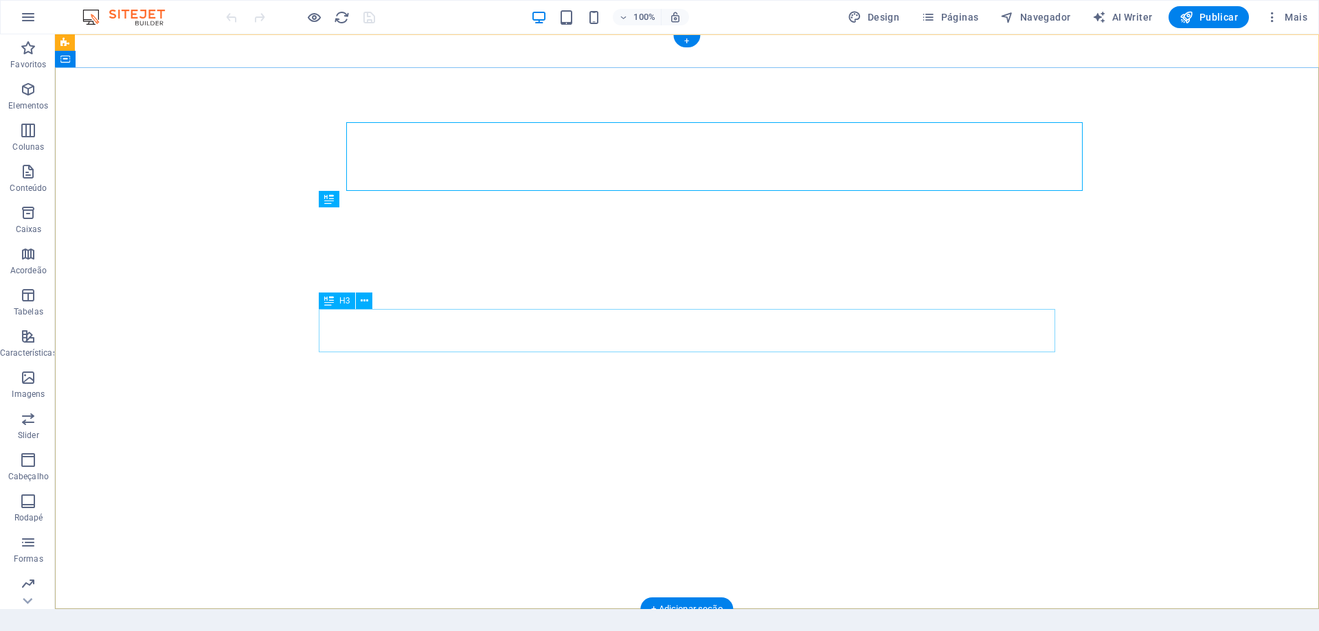 The image size is (1319, 631). What do you see at coordinates (130, 17) in the screenshot?
I see `img: Editor Logo` at bounding box center [130, 17].